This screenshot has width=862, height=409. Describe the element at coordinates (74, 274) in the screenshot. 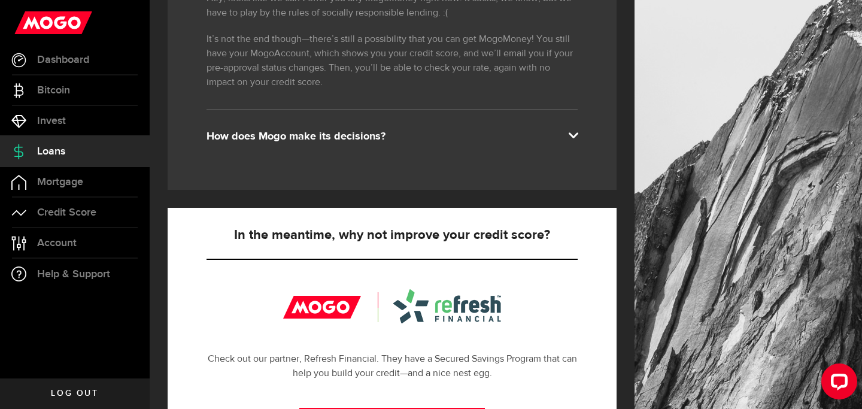

I see `span: Help & Support` at that location.